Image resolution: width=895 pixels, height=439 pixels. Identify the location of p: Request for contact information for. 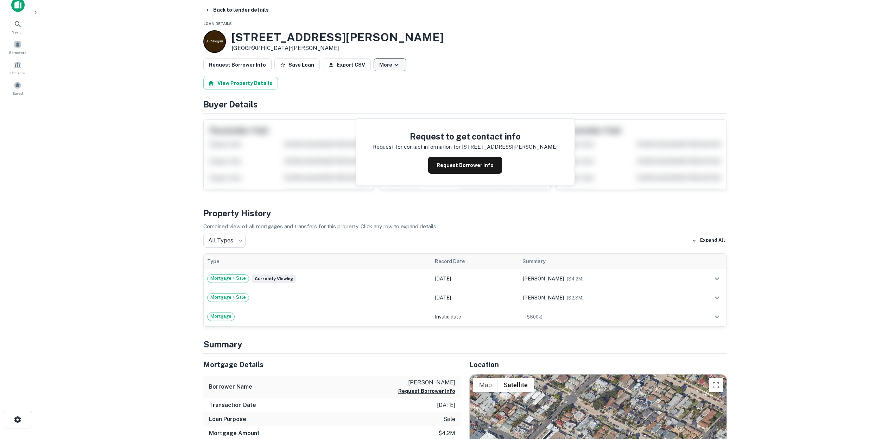
(417, 147).